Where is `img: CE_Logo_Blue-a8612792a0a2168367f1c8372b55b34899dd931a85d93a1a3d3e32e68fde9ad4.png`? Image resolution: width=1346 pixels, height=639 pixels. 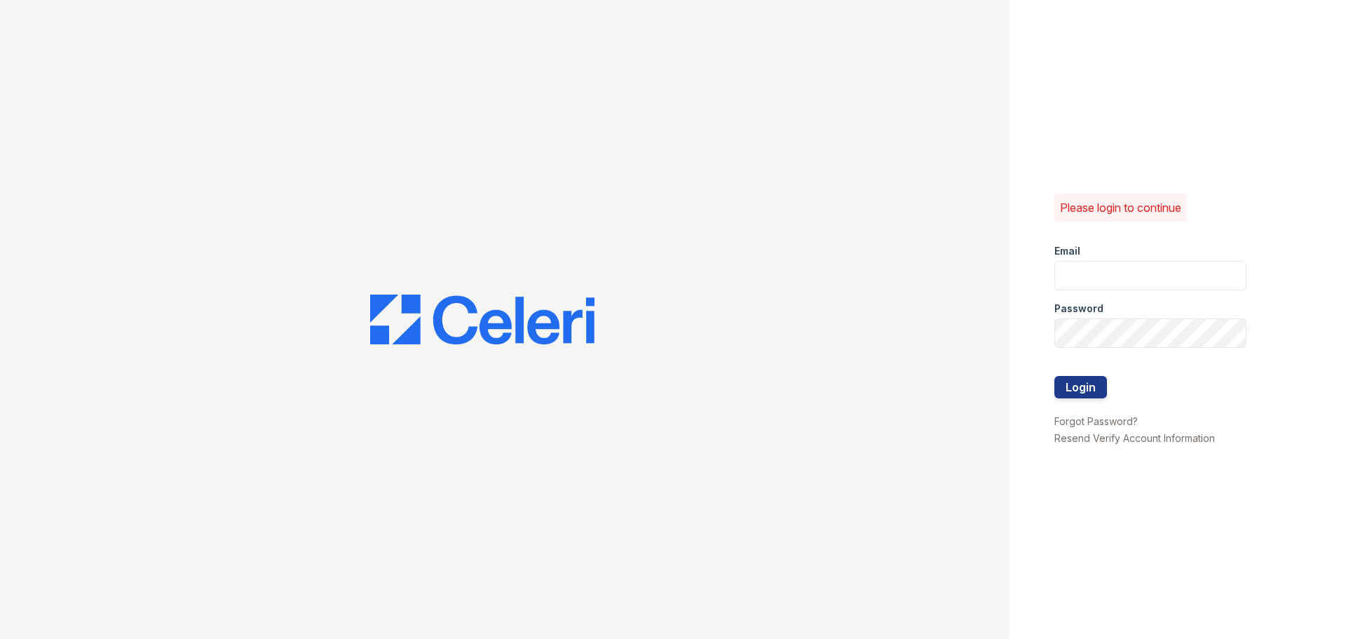
img: CE_Logo_Blue-a8612792a0a2168367f1c8372b55b34899dd931a85d93a1a3d3e32e68fde9ad4.png is located at coordinates (482, 320).